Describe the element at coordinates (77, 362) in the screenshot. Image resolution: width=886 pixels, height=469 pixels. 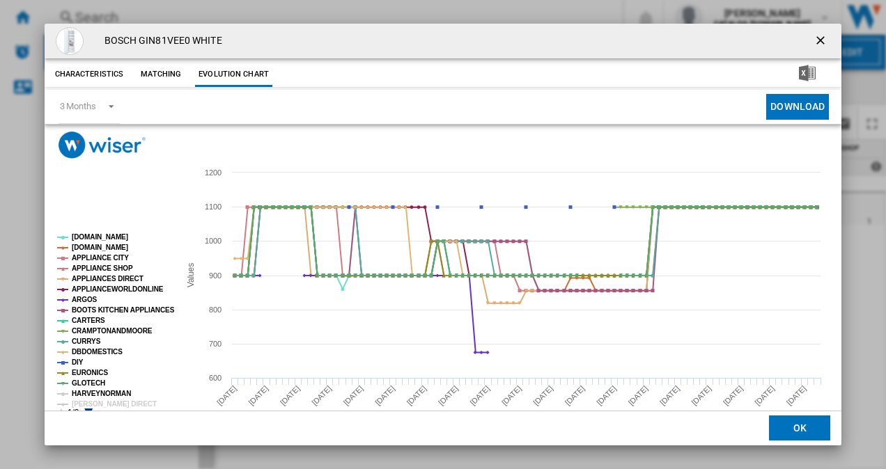
I see `tspan: DIY` at that location.